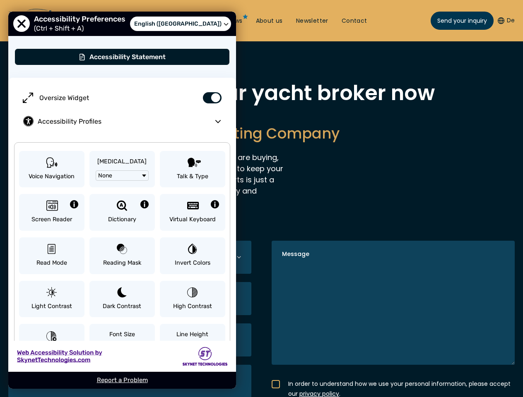  I want to click on button: Screen Reader, so click(52, 212).